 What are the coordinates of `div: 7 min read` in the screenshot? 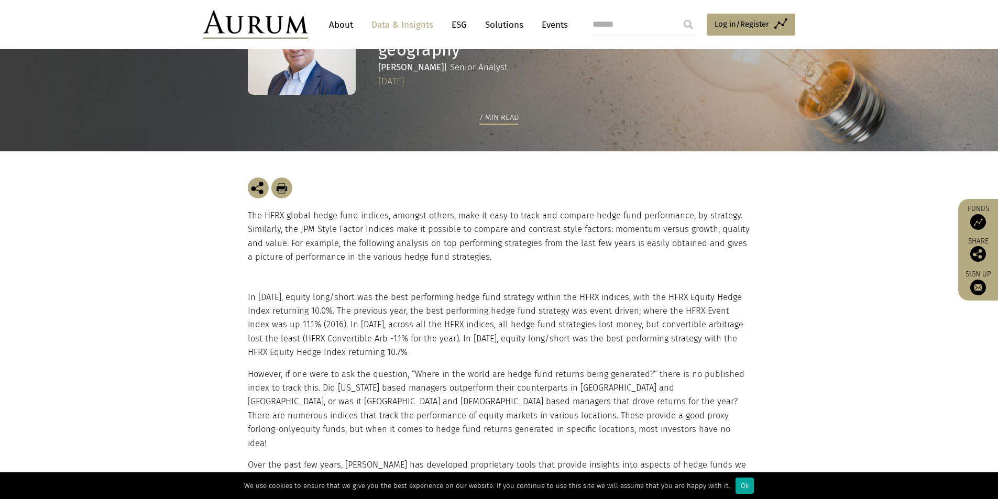 It's located at (499, 118).